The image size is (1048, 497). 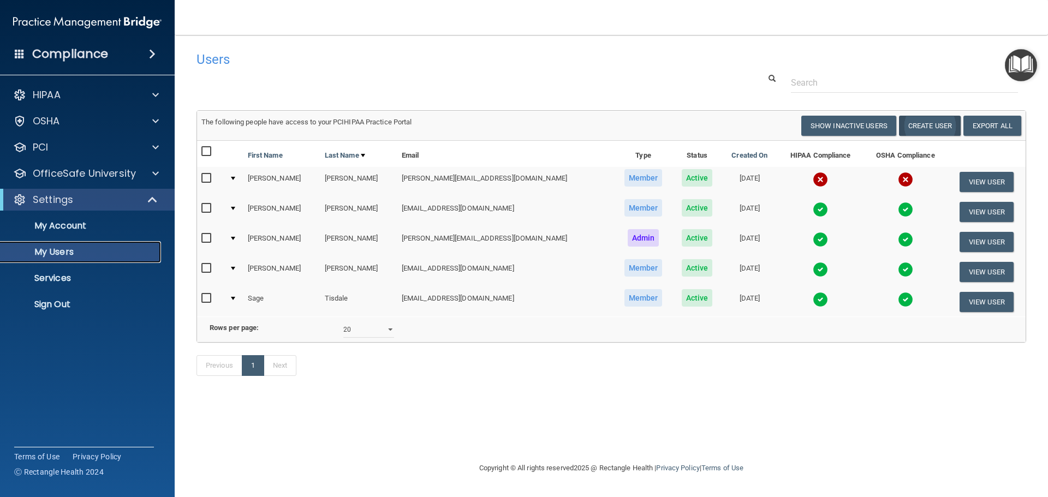 I want to click on p: HIPAA, so click(x=46, y=95).